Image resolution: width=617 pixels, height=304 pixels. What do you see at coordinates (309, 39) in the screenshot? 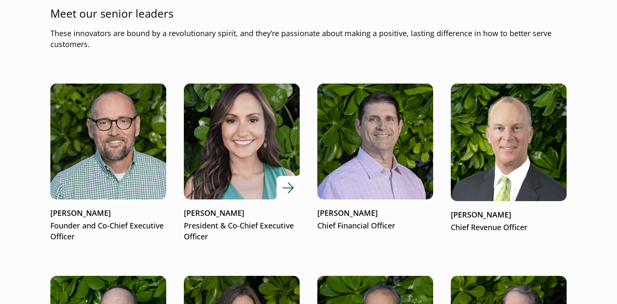
I see `p: These innovators are bound by a revolutionary spirit, and they’re passionate about making a posit...` at bounding box center [309, 39].